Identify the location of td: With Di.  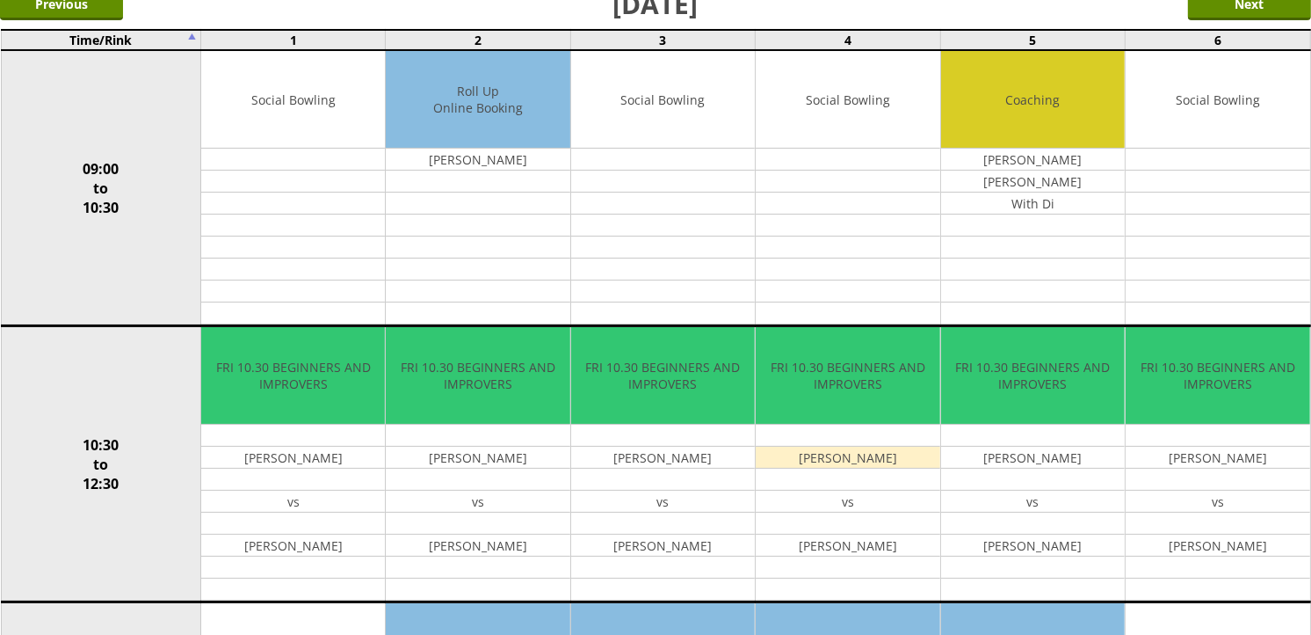
(1033, 203).